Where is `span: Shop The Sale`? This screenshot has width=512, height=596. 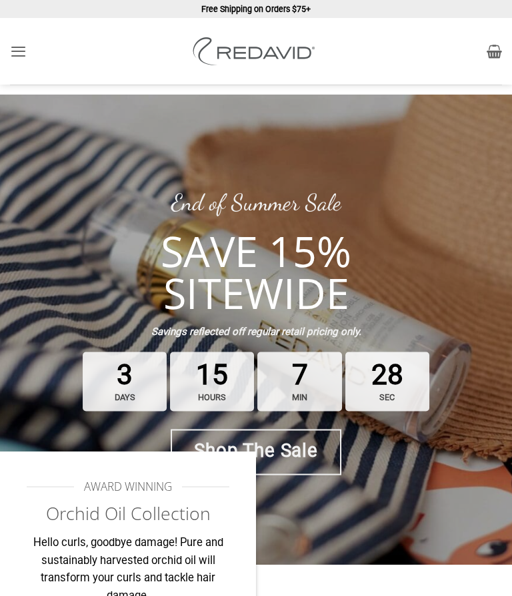
span: Shop The Sale is located at coordinates (256, 451).